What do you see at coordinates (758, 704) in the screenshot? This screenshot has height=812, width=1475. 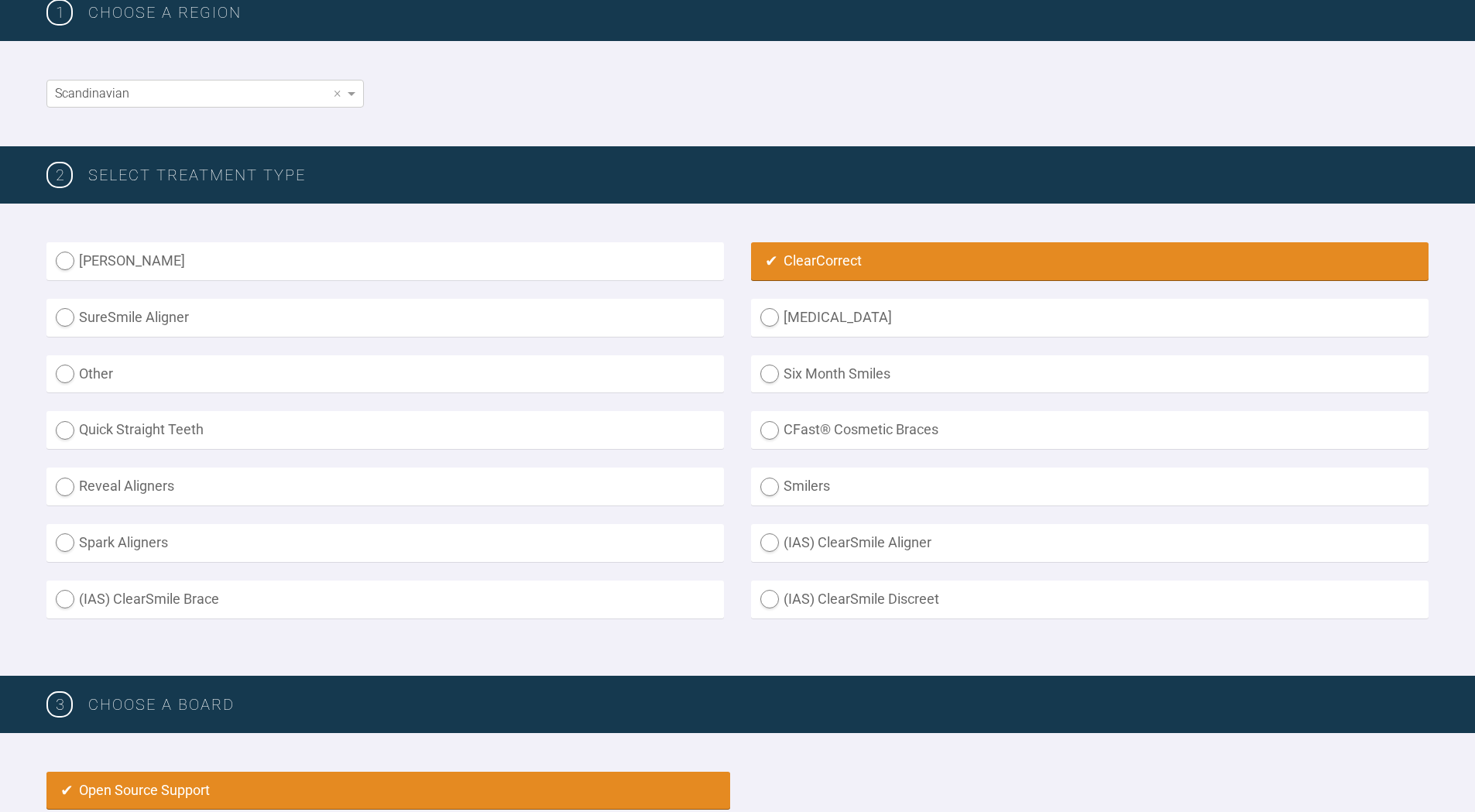 I see `h3: Choose a board` at bounding box center [758, 704].